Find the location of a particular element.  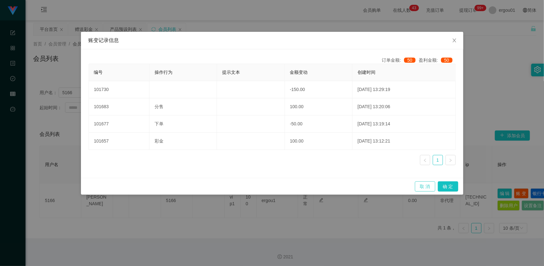

span: 编号 is located at coordinates (98, 72).